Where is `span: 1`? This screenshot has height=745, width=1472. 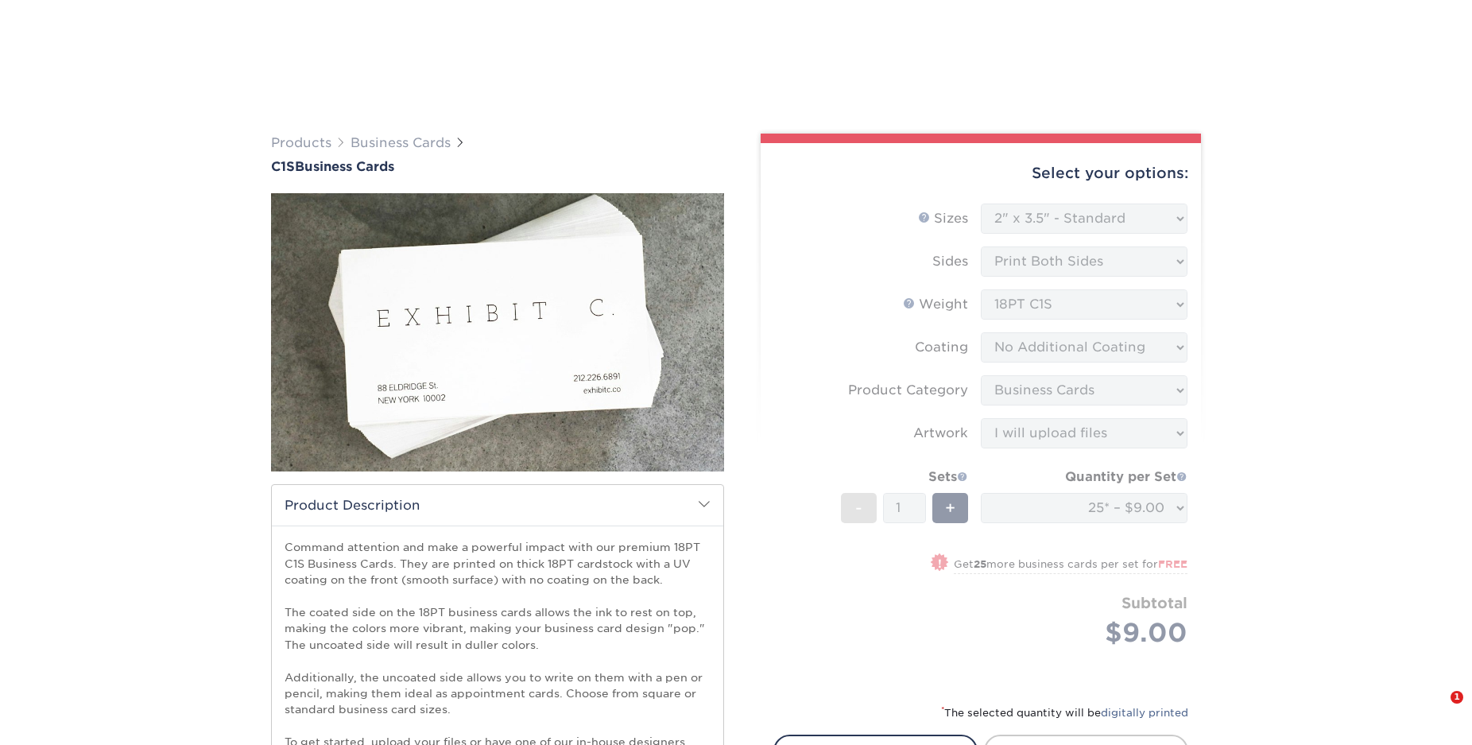 span: 1 is located at coordinates (1457, 697).